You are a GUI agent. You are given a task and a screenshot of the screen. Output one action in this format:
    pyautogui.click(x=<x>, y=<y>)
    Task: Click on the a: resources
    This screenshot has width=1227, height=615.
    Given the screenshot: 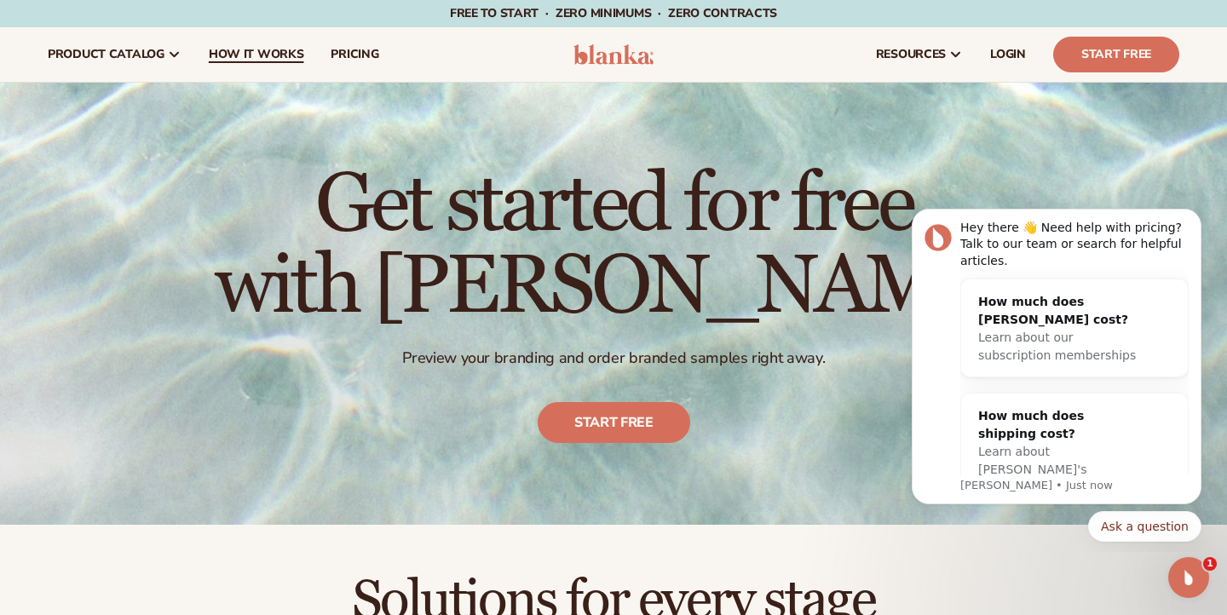 What is the action you would take?
    pyautogui.click(x=919, y=55)
    